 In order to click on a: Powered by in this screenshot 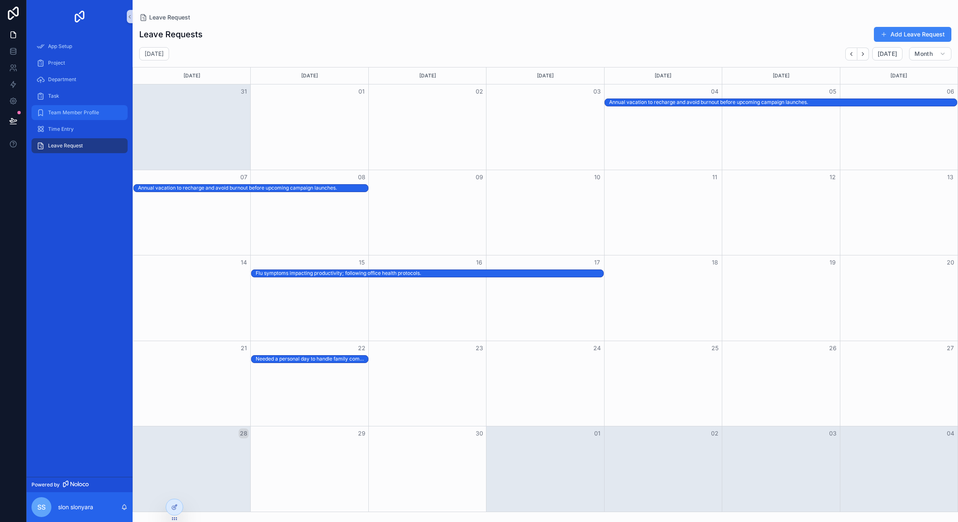, I will do `click(80, 485)`.